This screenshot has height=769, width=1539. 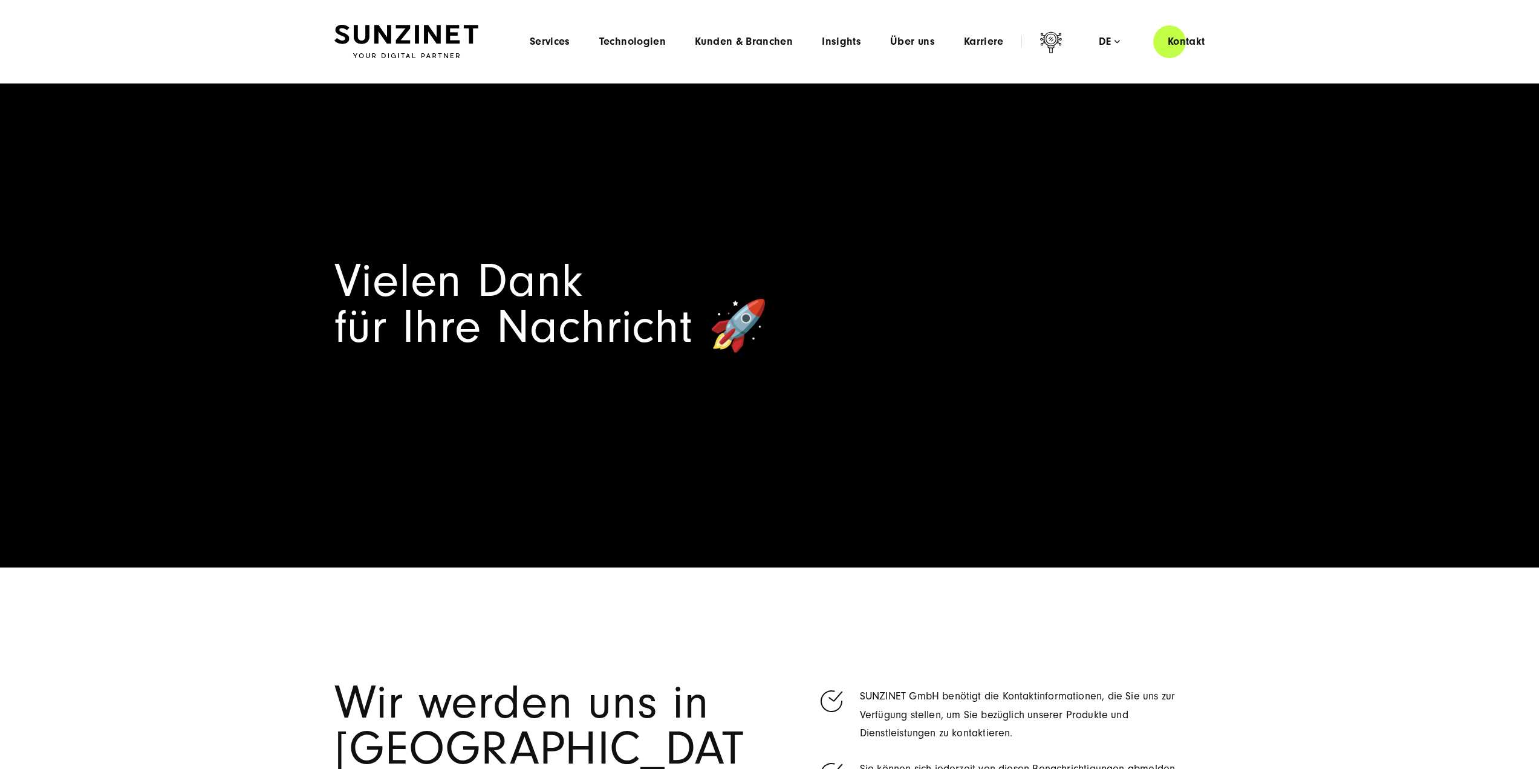 What do you see at coordinates (633, 42) in the screenshot?
I see `a: Technologien` at bounding box center [633, 42].